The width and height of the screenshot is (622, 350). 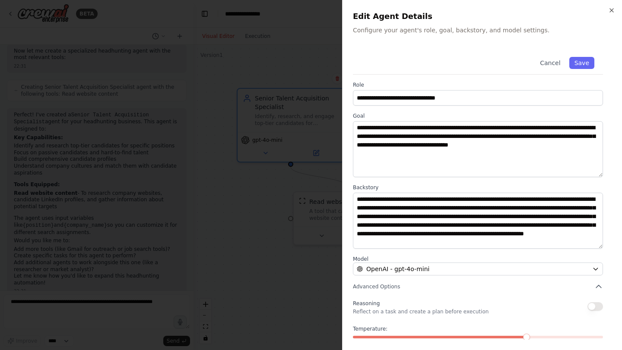 What do you see at coordinates (581, 63) in the screenshot?
I see `button: Save` at bounding box center [581, 63].